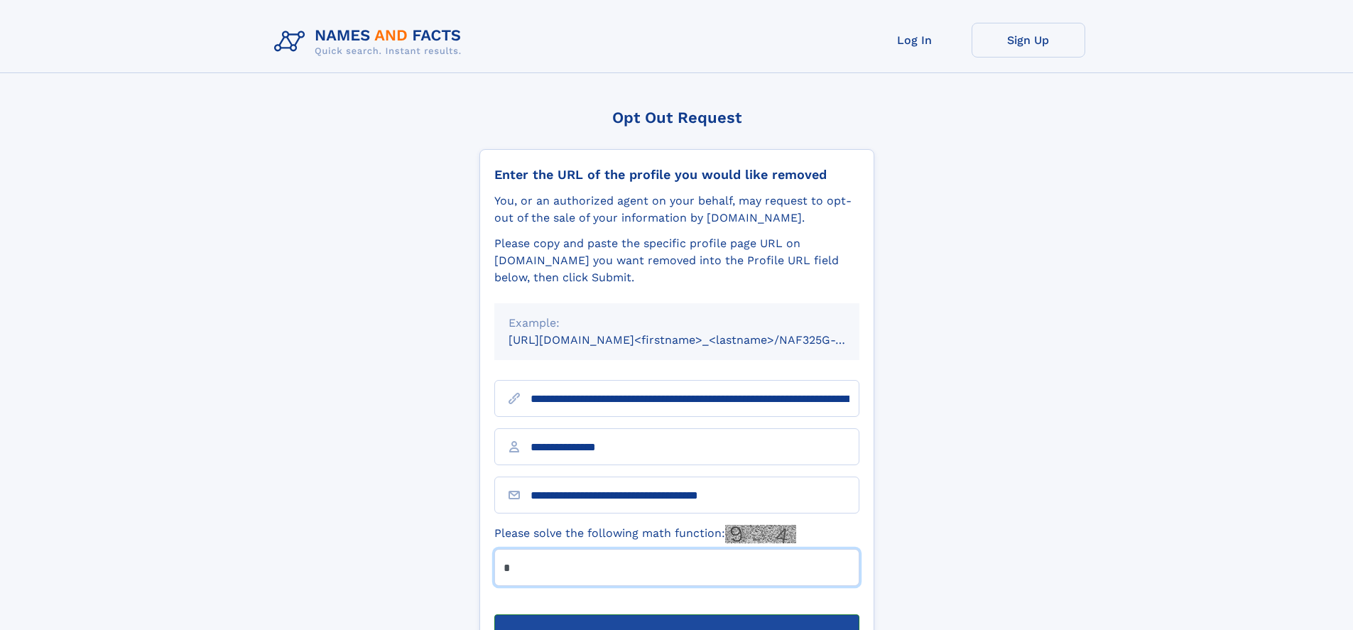  What do you see at coordinates (371, 42) in the screenshot?
I see `img: Logo Names and Facts` at bounding box center [371, 42].